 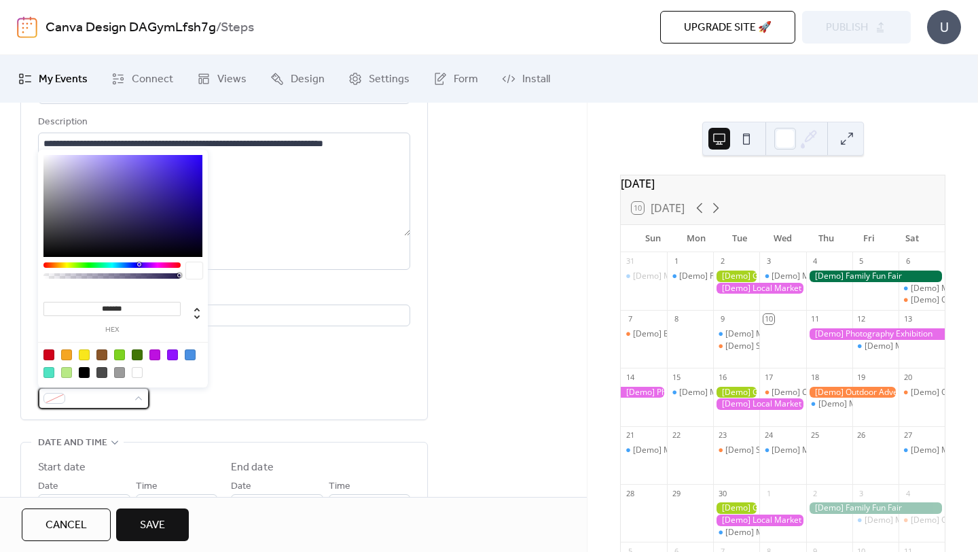 I want to click on div: #B8E986, so click(x=67, y=372).